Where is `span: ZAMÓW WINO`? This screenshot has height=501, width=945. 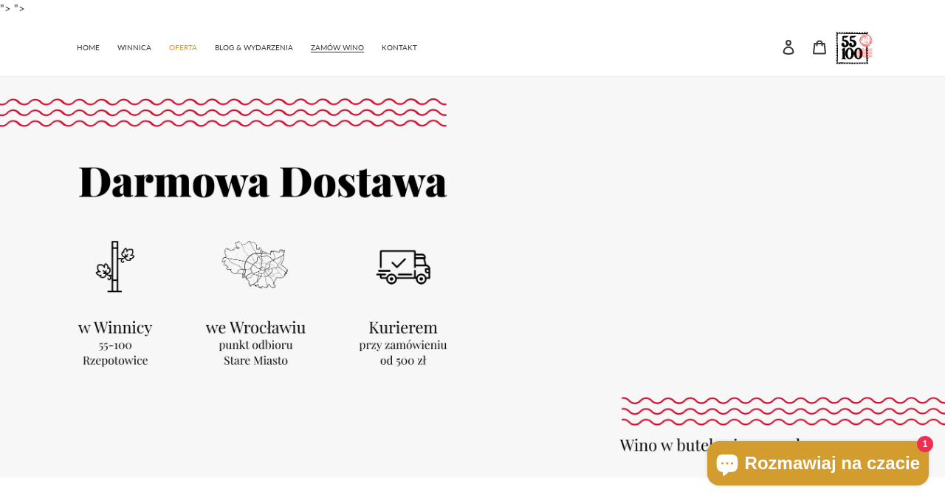
span: ZAMÓW WINO is located at coordinates (338, 47).